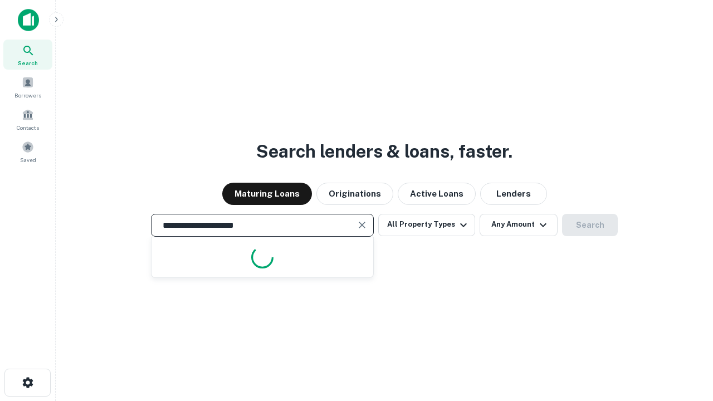  What do you see at coordinates (513, 194) in the screenshot?
I see `button: Lenders` at bounding box center [513, 194].